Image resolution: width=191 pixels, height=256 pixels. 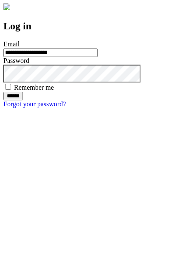 What do you see at coordinates (96, 26) in the screenshot?
I see `h2: Log in` at bounding box center [96, 26].